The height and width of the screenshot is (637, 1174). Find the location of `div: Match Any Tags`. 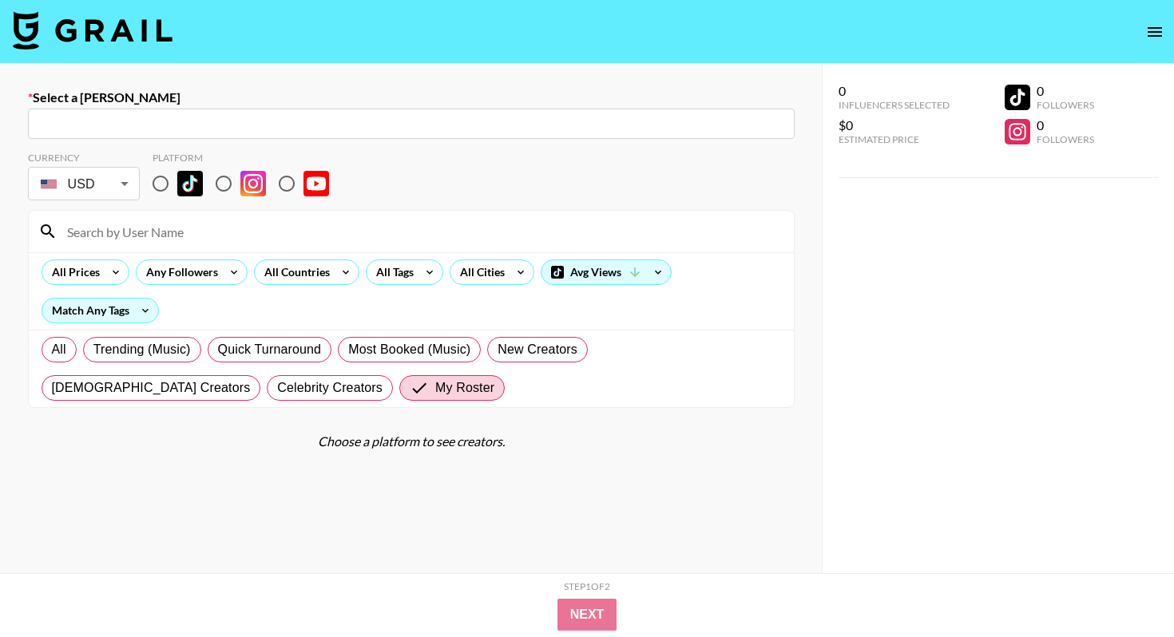

div: Match Any Tags is located at coordinates (100, 311).